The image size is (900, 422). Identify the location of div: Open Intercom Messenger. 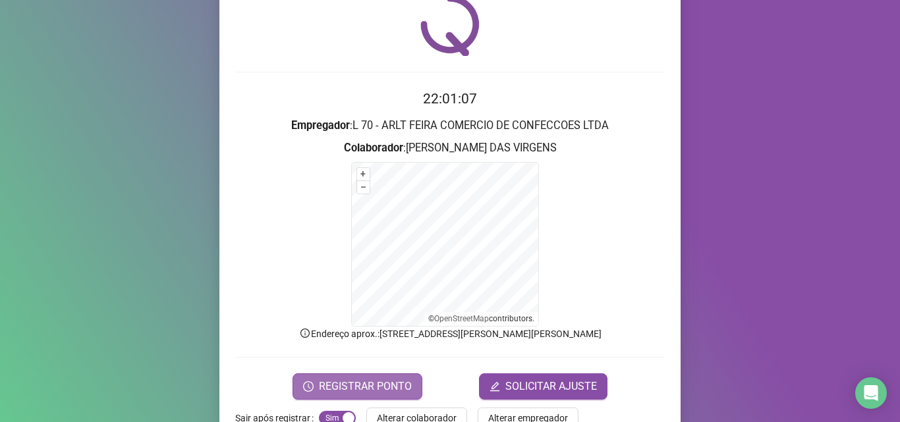
(871, 393).